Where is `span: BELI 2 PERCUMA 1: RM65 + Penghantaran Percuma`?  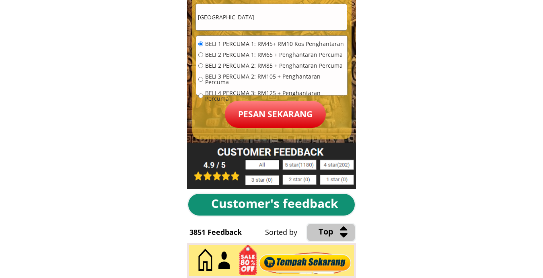
span: BELI 2 PERCUMA 1: RM65 + Penghantaran Percuma is located at coordinates (275, 55).